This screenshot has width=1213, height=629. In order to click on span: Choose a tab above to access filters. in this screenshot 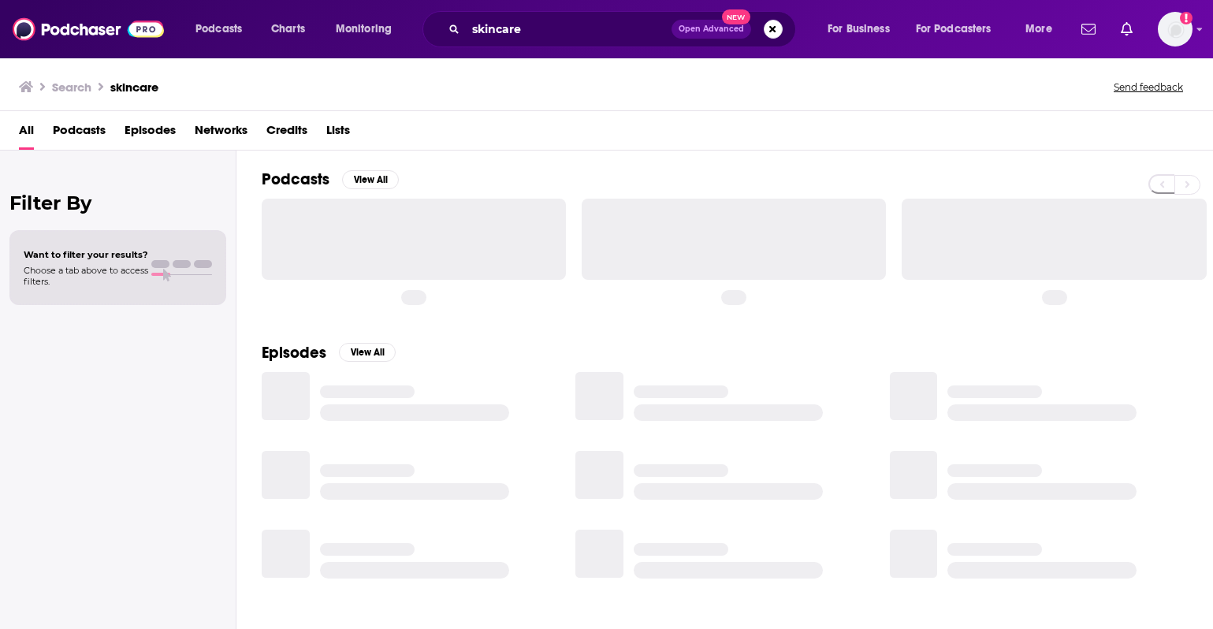, I will do `click(86, 276)`.